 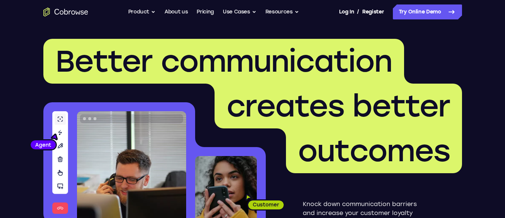 What do you see at coordinates (346, 12) in the screenshot?
I see `a: Log In` at bounding box center [346, 12].